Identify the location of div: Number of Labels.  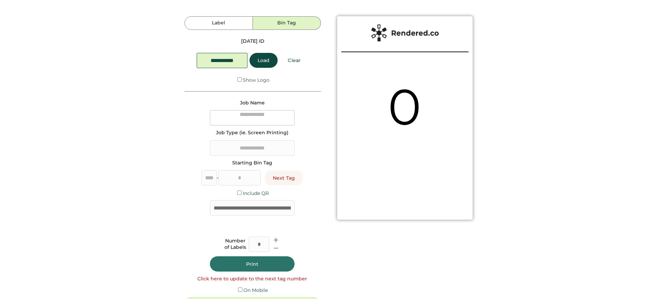
(235, 244).